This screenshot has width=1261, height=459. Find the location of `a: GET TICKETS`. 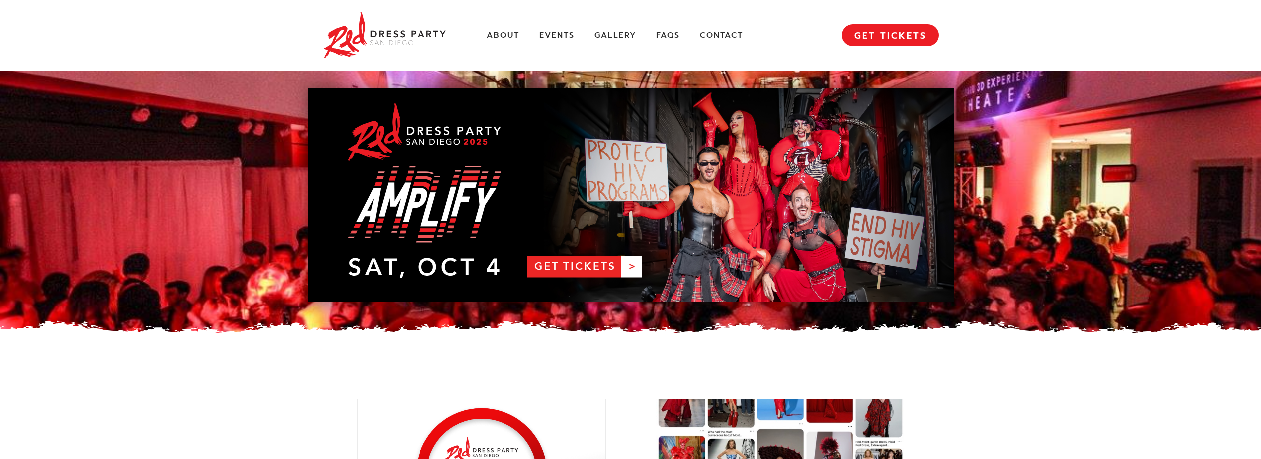

a: GET TICKETS is located at coordinates (890, 35).